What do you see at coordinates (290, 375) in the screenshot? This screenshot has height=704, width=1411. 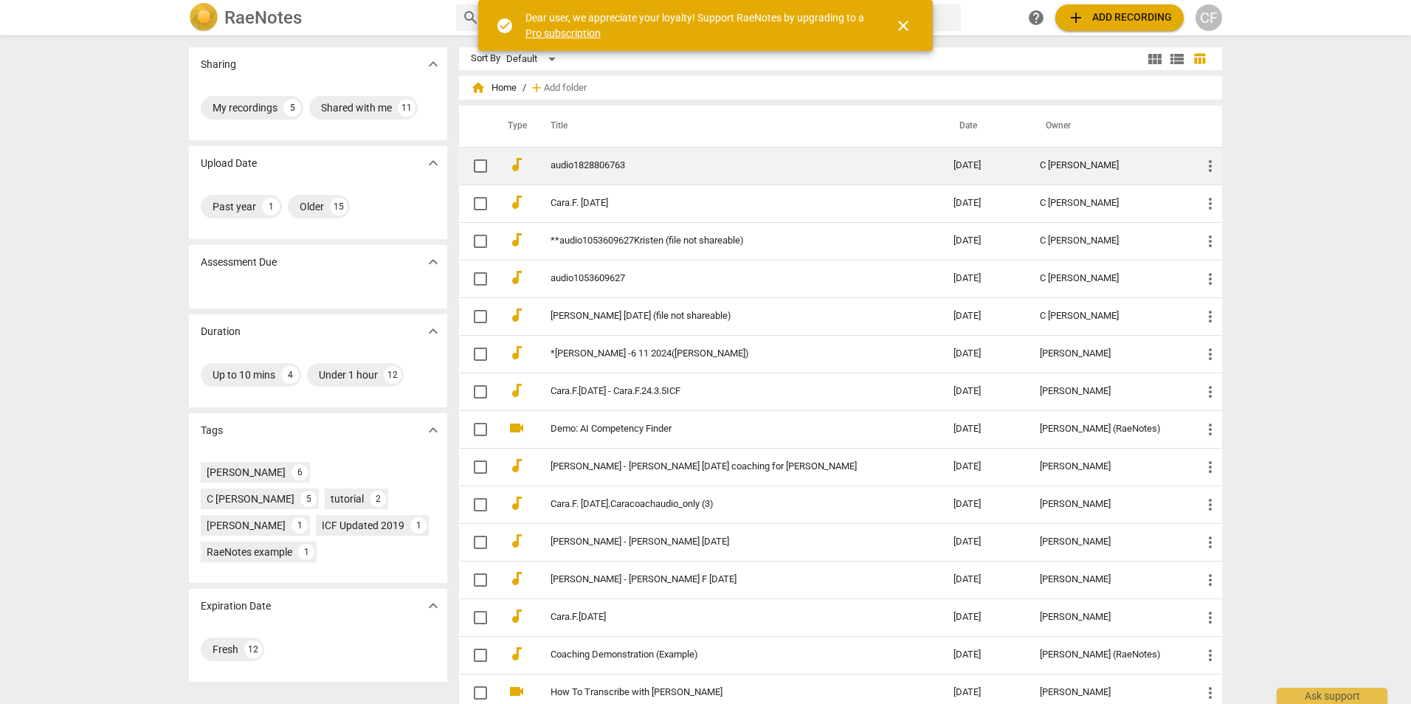 I see `div: 4` at bounding box center [290, 375].